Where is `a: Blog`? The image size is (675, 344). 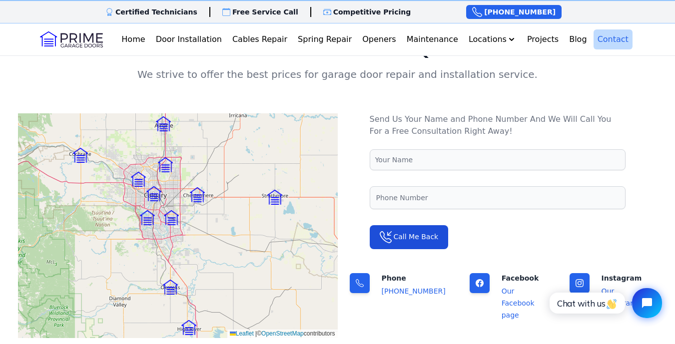
a: Blog is located at coordinates (578, 39).